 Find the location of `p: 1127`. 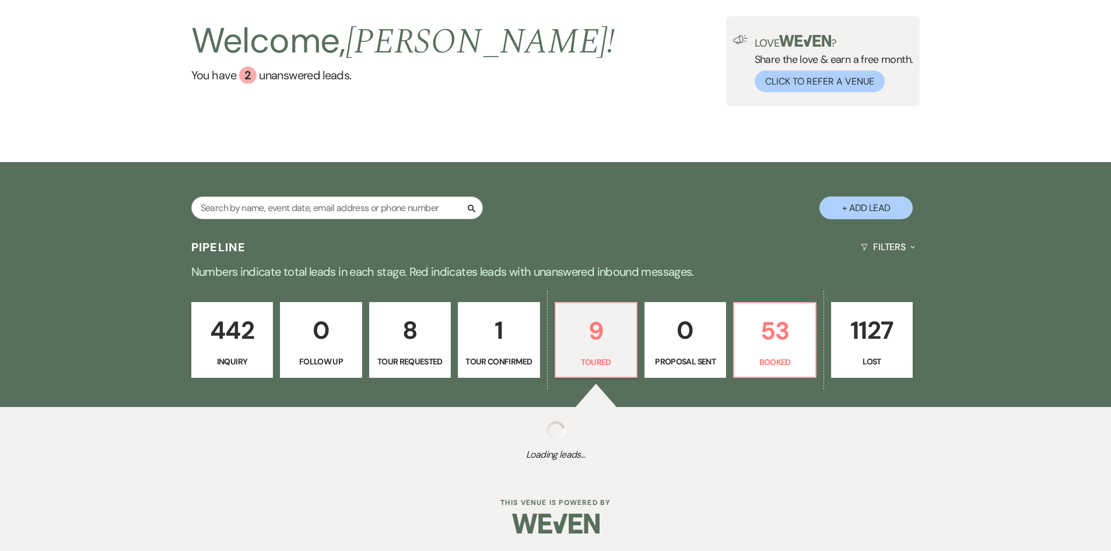

p: 1127 is located at coordinates (872, 330).